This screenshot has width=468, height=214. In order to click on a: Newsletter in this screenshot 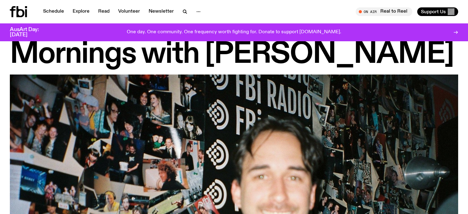, I will do `click(161, 12)`.